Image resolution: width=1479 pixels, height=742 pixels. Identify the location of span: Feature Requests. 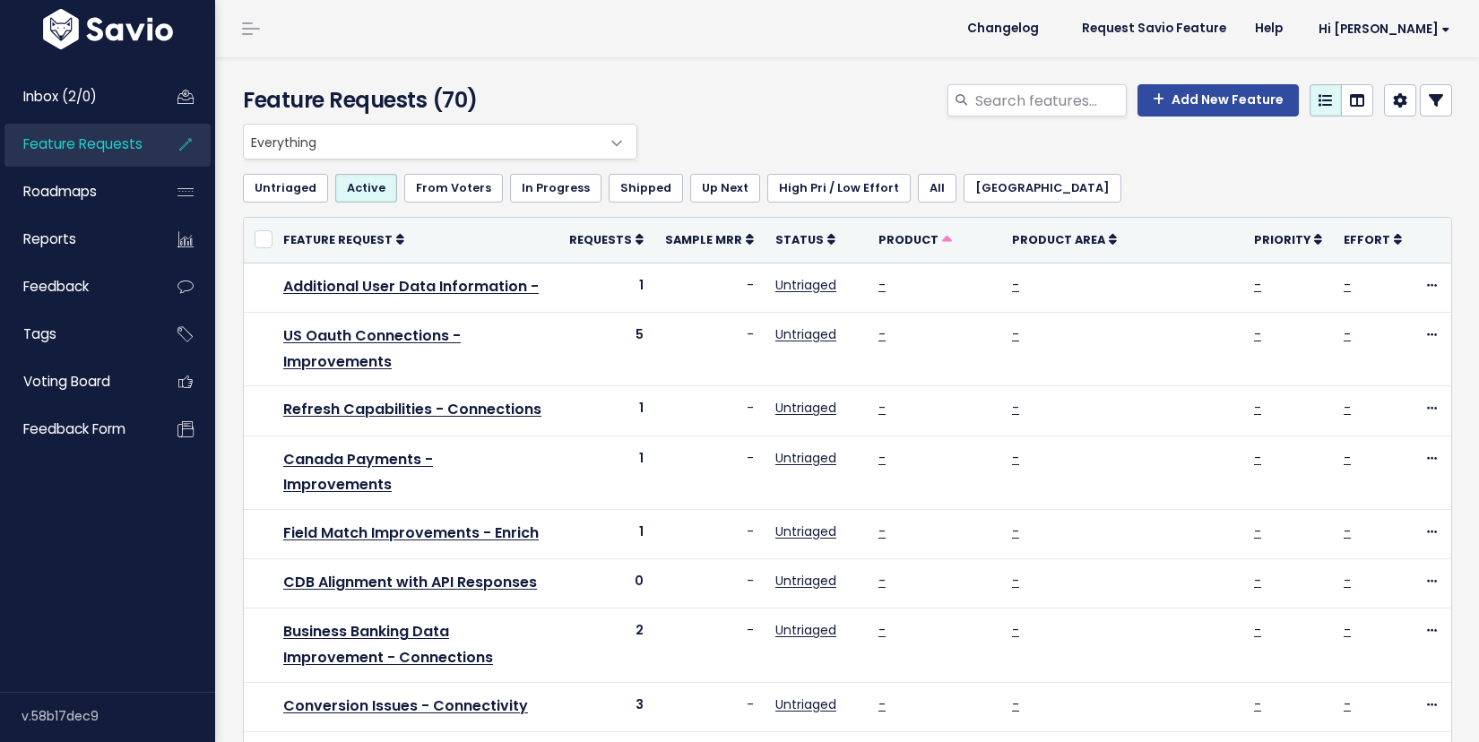
(82, 143).